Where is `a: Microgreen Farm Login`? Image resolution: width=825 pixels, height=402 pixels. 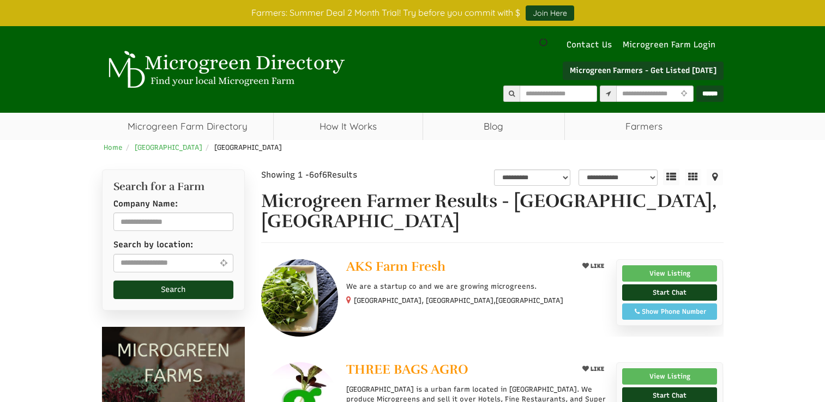 a: Microgreen Farm Login is located at coordinates (671, 45).